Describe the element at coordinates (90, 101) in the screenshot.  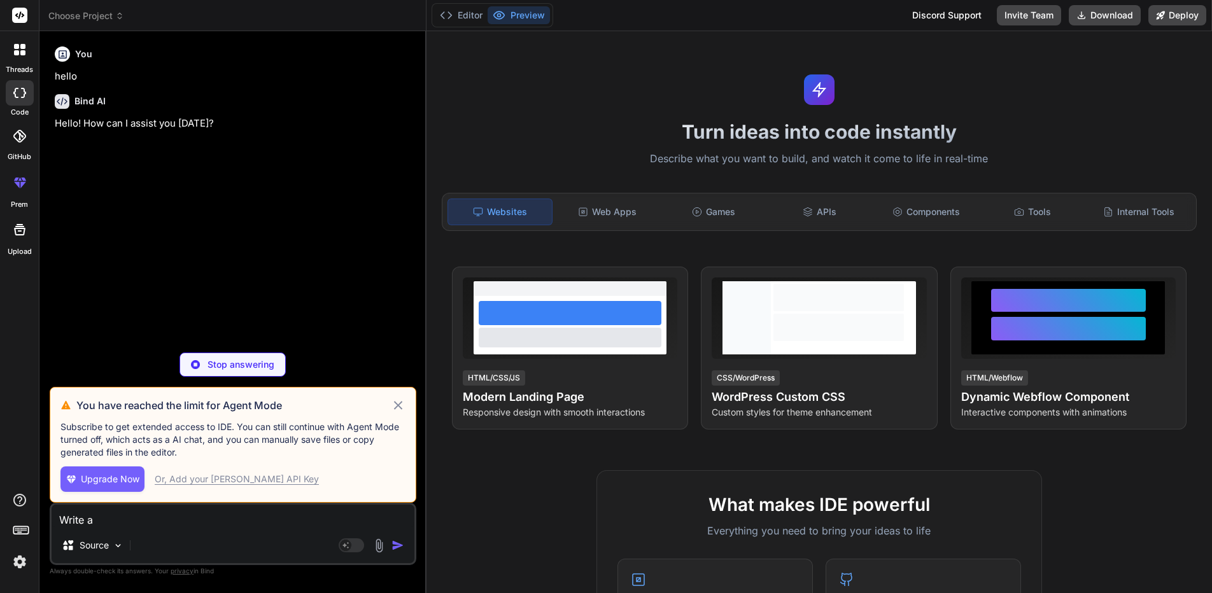
I see `h6: Bind AI` at that location.